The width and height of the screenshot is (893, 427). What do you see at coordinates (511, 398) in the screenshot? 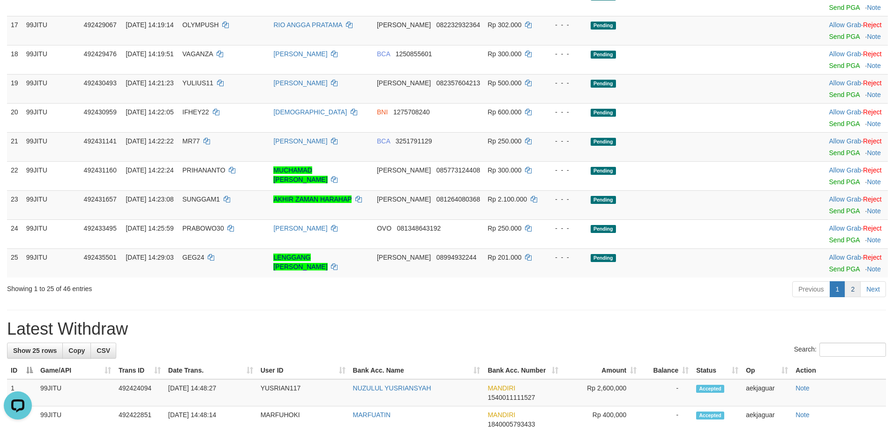
I see `span: Copy 1540011111527 to clipboard` at bounding box center [511, 398].